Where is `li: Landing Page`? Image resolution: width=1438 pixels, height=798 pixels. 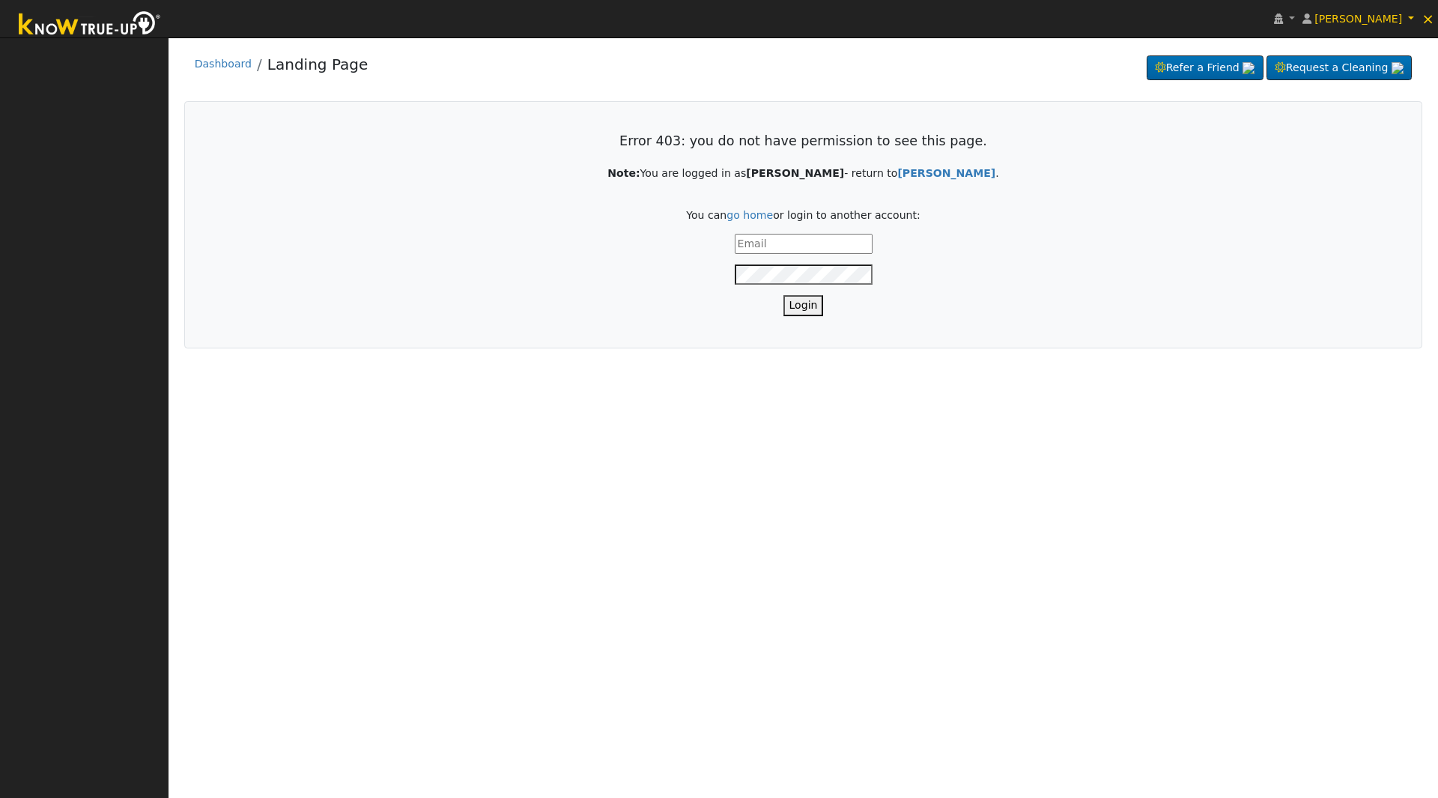 li: Landing Page is located at coordinates (309, 68).